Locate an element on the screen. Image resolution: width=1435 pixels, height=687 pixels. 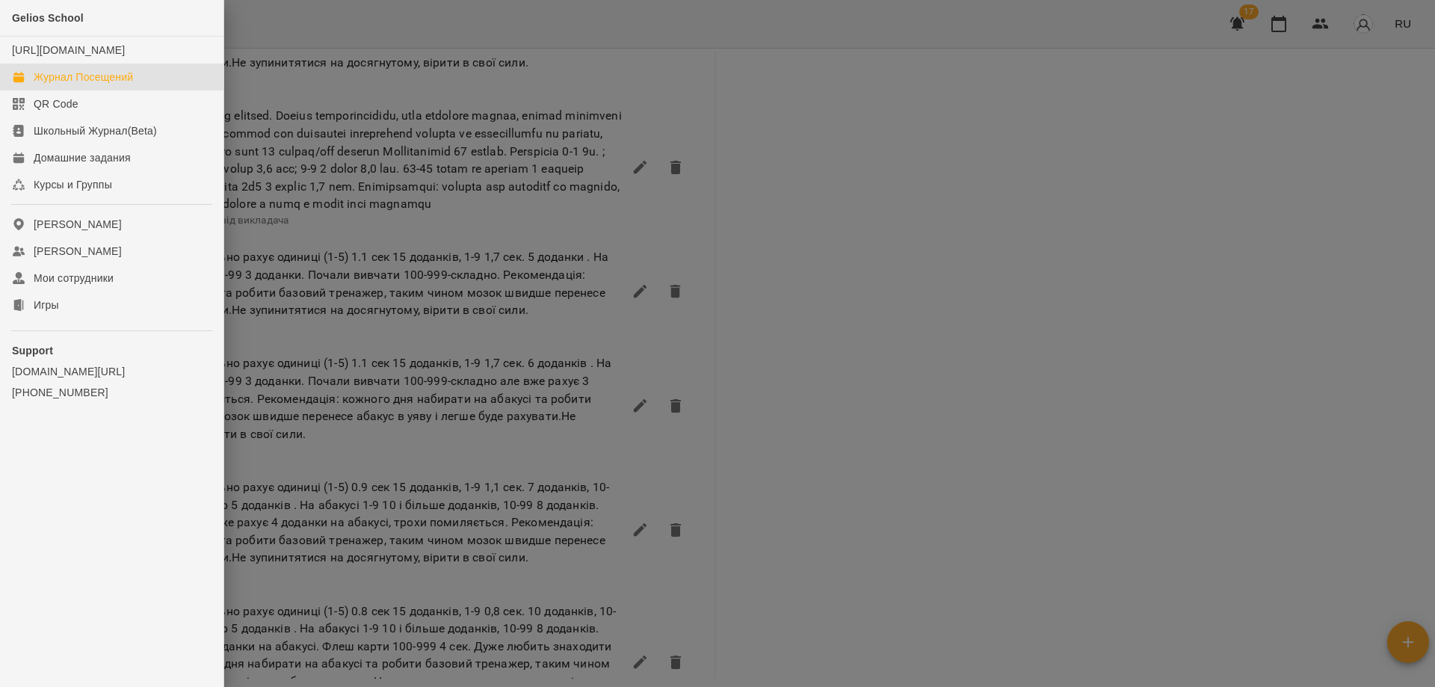
div: QR Code is located at coordinates (56, 104).